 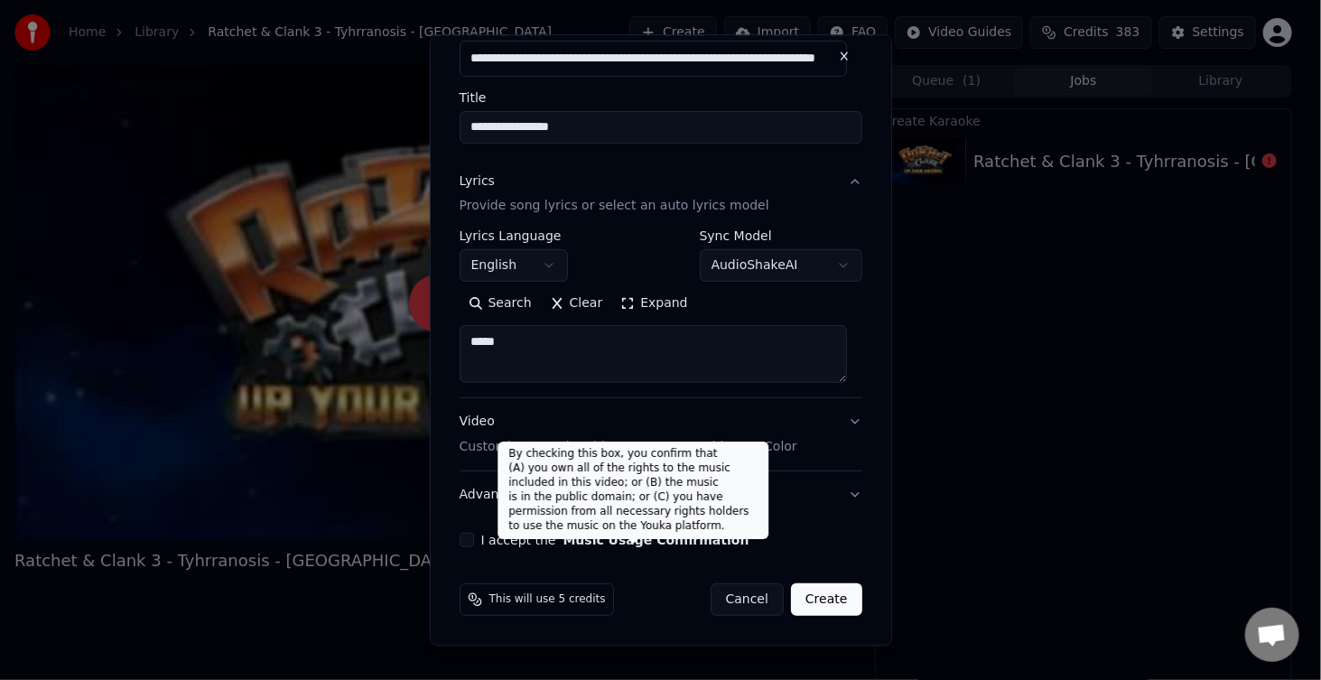 What do you see at coordinates (655, 541) in the screenshot?
I see `button: I accept the` at bounding box center [655, 541].